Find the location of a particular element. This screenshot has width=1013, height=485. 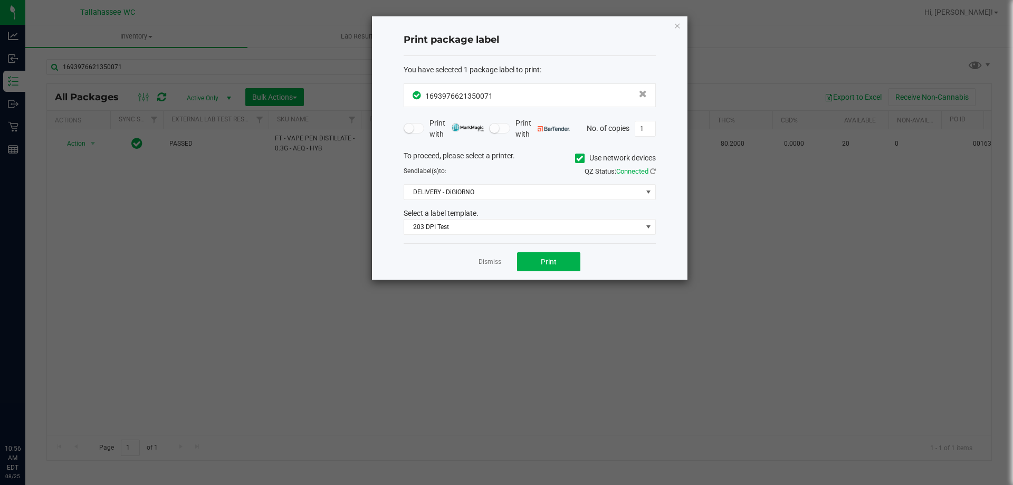

span: DELIVERY - DiGIORNO is located at coordinates (523, 192).